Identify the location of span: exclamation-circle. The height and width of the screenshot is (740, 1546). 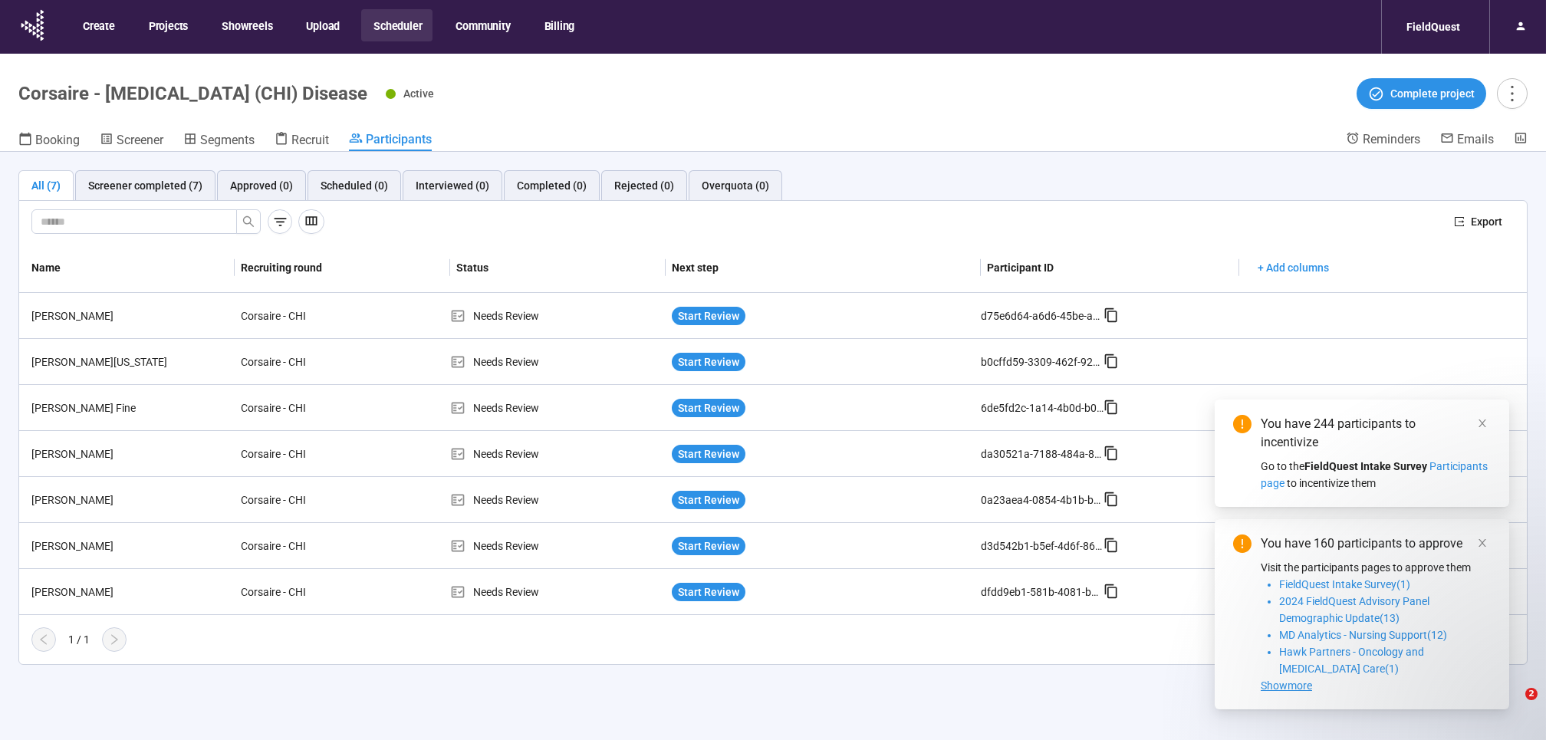
(1242, 544).